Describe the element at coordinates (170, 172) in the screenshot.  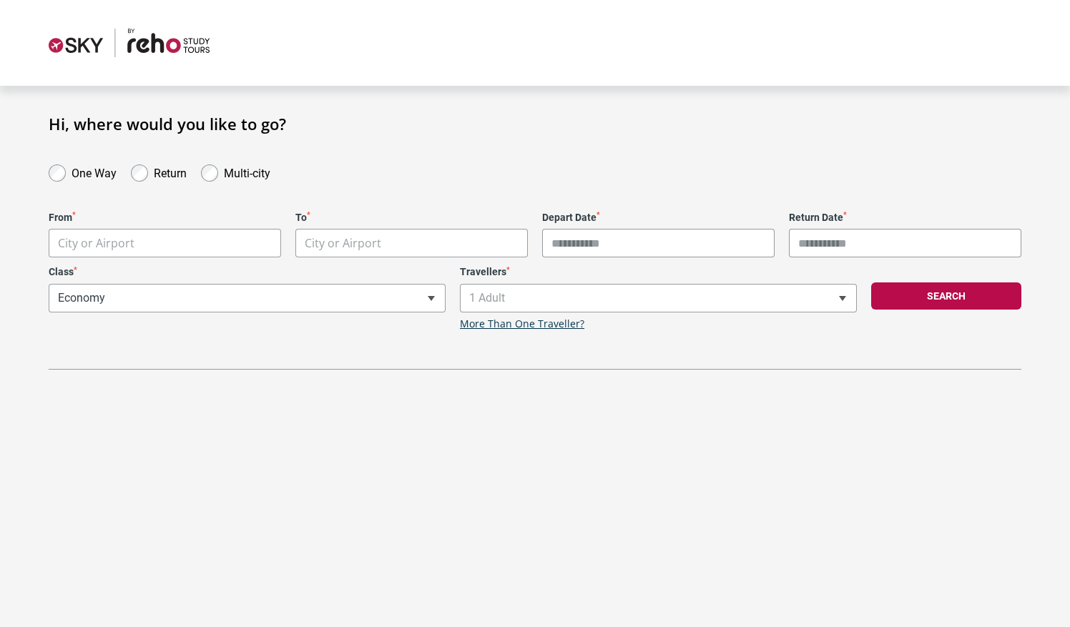
I see `label: Return` at that location.